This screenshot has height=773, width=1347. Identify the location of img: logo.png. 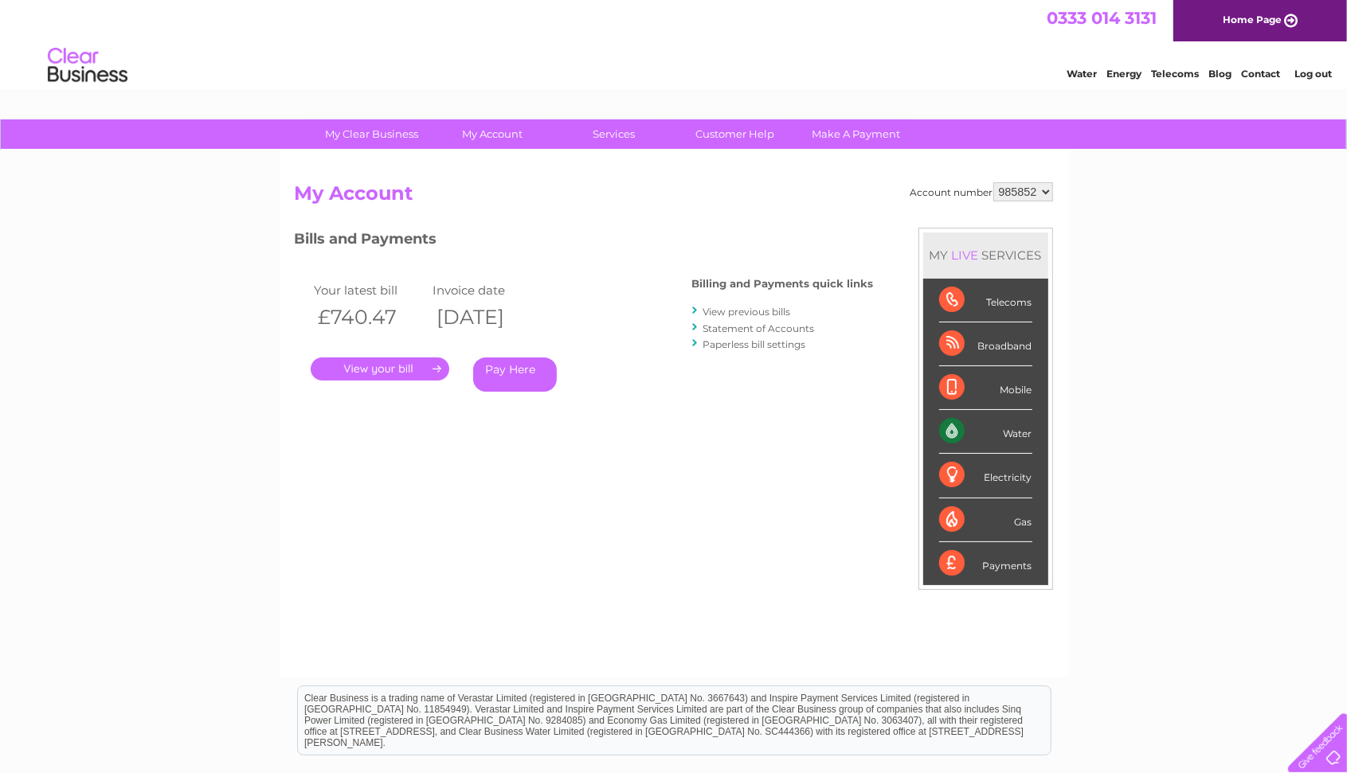
(88, 65).